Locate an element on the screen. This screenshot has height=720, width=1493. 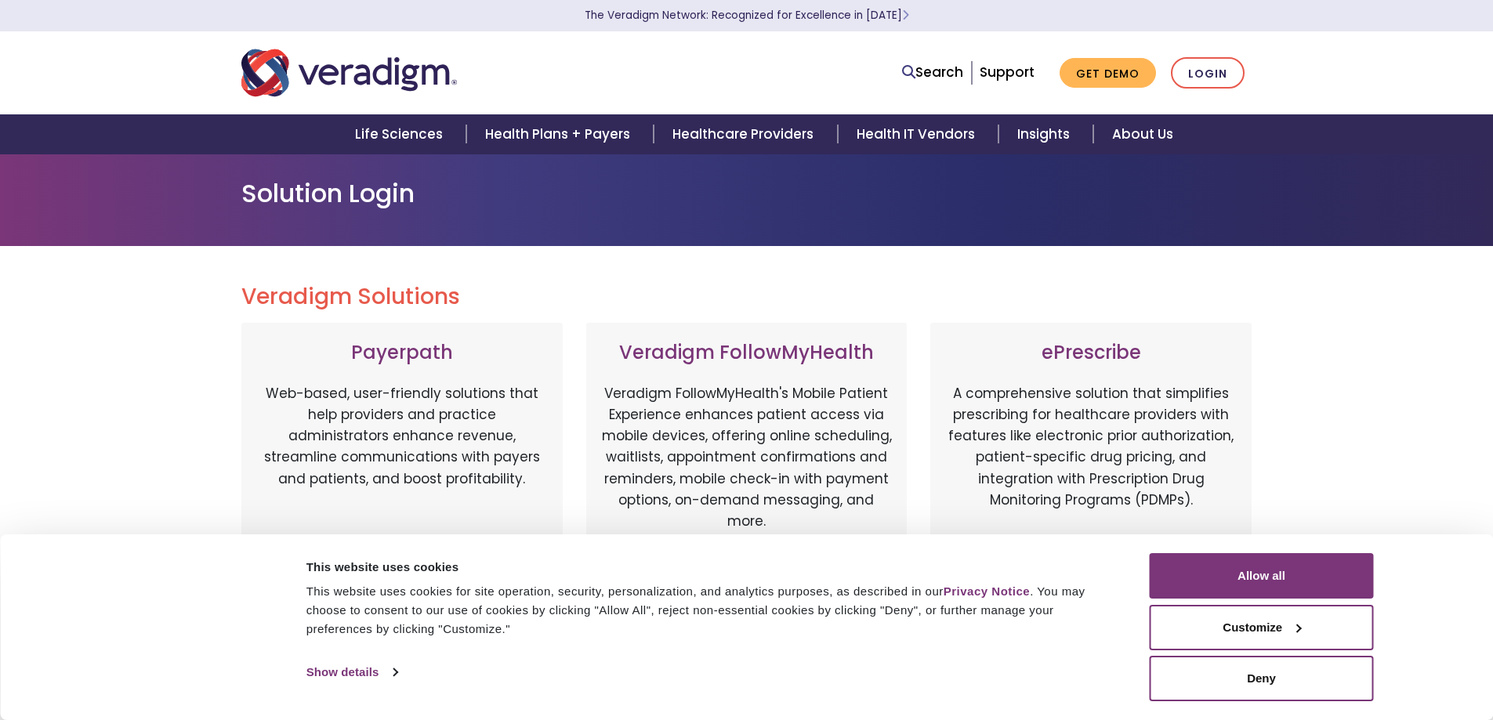
a: Login is located at coordinates (1208, 73).